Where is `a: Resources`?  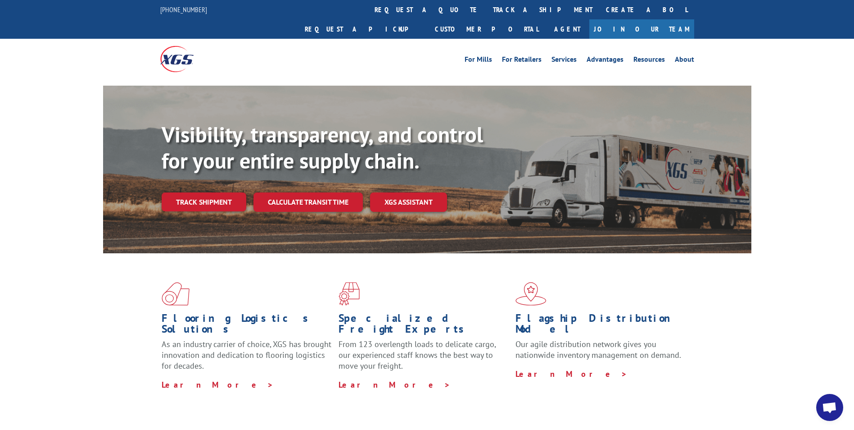 a: Resources is located at coordinates (649, 61).